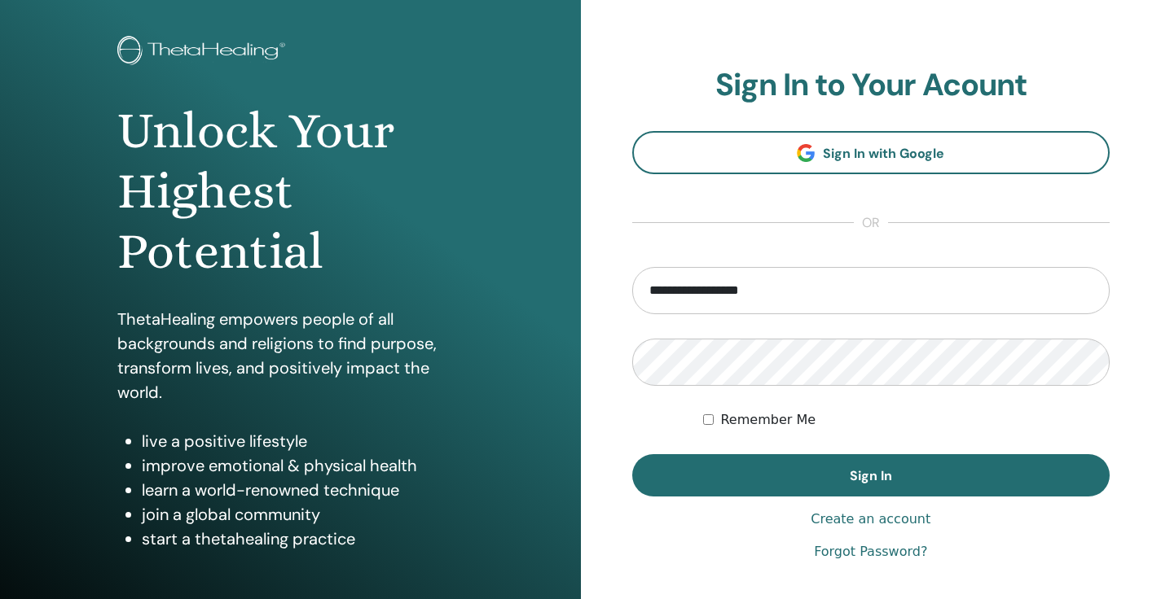  I want to click on a: Create an account, so click(870, 520).